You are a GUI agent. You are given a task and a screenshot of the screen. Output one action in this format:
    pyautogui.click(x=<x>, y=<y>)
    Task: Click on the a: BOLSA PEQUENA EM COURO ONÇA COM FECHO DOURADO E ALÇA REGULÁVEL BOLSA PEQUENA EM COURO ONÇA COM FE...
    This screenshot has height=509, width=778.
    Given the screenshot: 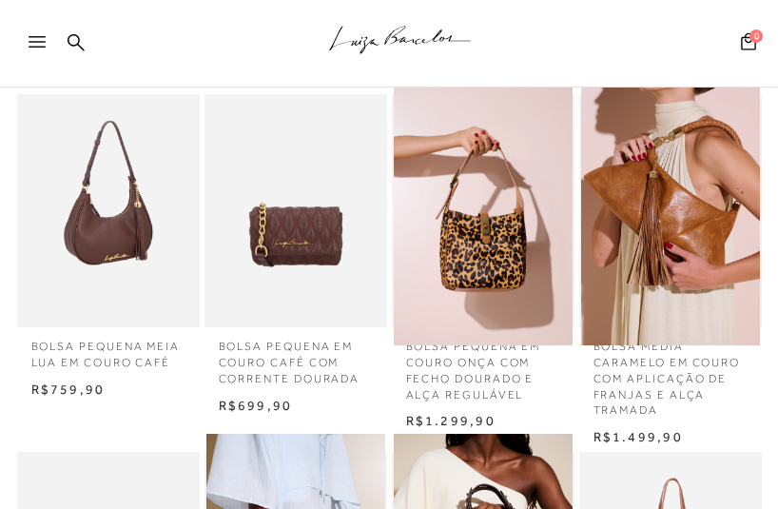 What is the action you would take?
    pyautogui.click(x=483, y=211)
    